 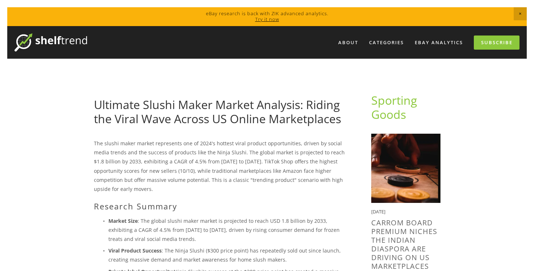 What do you see at coordinates (228, 230) in the screenshot?
I see `p: : The global slushi maker market is projected to reach USD 1.8 billion by 2033, exhibiting a CAGR...` at bounding box center [228, 230].